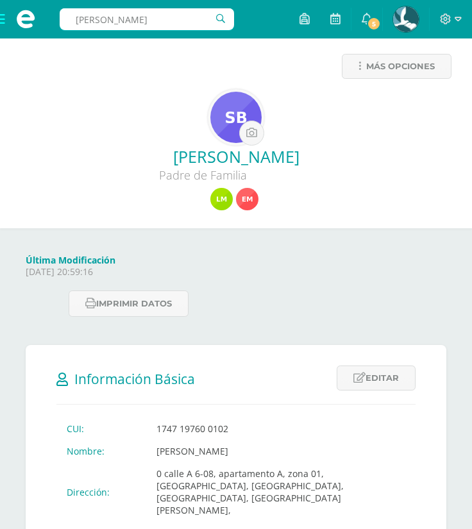 This screenshot has height=529, width=472. What do you see at coordinates (396, 66) in the screenshot?
I see `a: Más opciones` at bounding box center [396, 66].